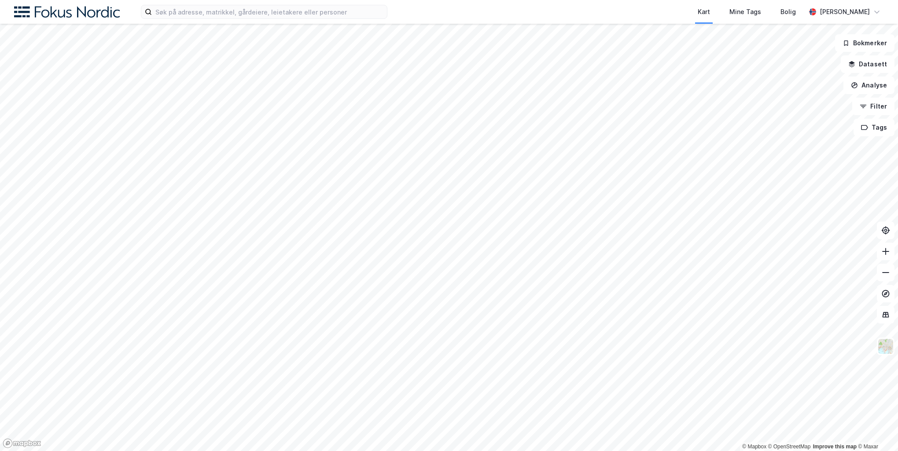 This screenshot has height=451, width=898. Describe the element at coordinates (873, 128) in the screenshot. I see `button: Tags` at that location.